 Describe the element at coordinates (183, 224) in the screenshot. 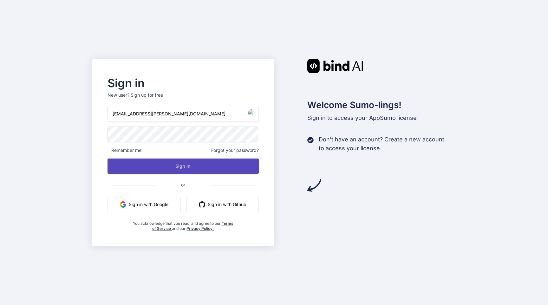

I see `div: You acknowledge that you read, and agree to our and our` at that location.